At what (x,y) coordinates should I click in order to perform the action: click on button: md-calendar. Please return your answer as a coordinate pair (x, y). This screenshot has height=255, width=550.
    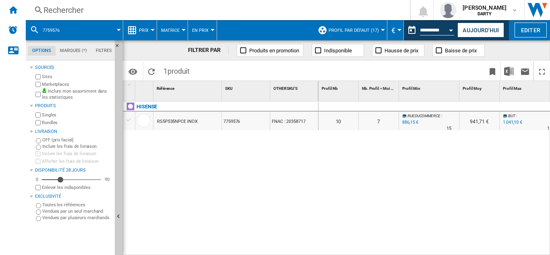
    Looking at the image, I should click on (412, 30).